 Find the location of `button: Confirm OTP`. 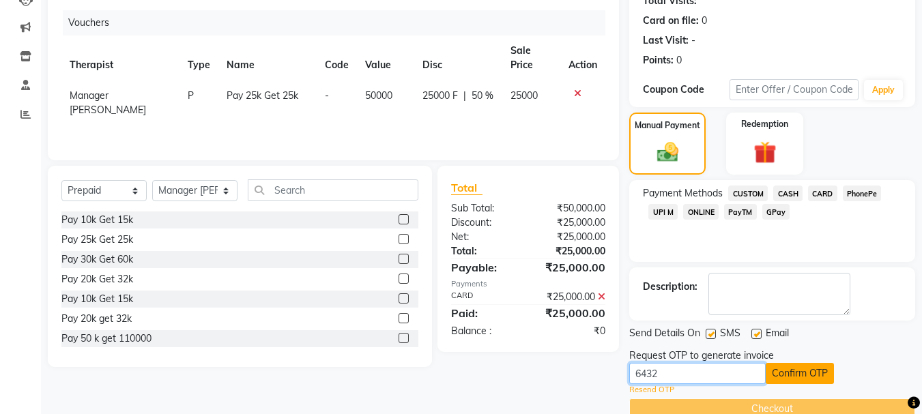

button: Confirm OTP is located at coordinates (800, 373).